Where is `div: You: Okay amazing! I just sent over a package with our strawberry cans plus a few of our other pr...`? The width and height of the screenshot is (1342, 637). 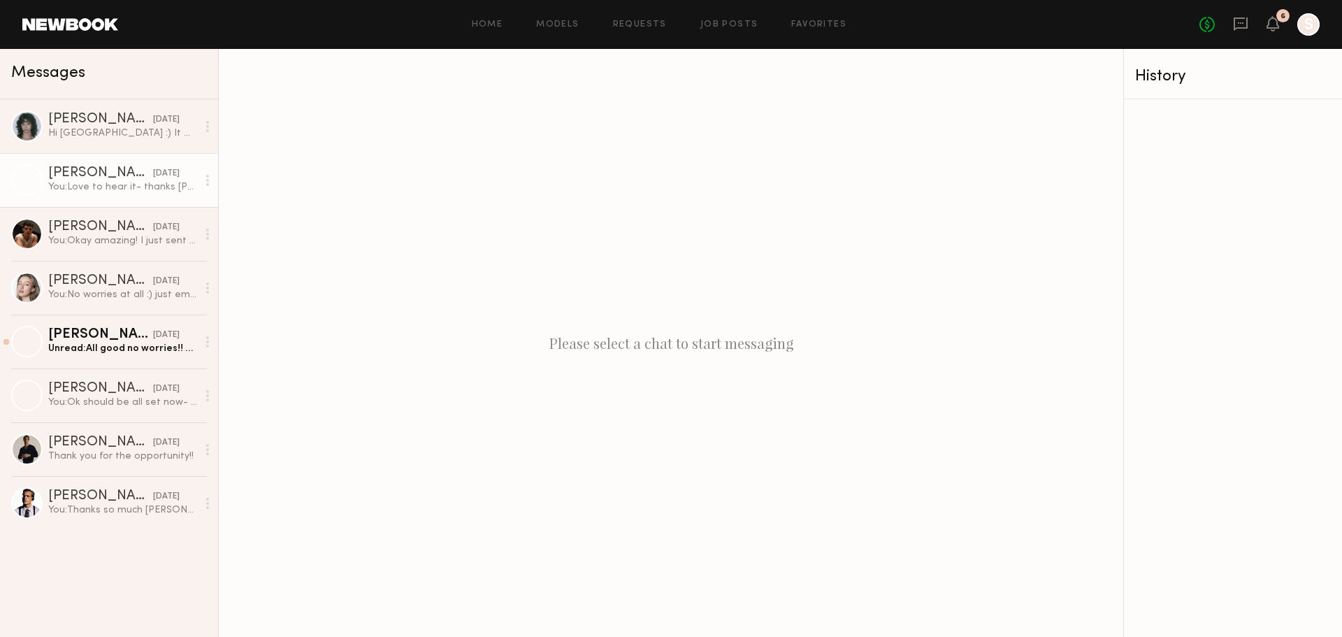 div: You: Okay amazing! I just sent over a package with our strawberry cans plus a few of our other pr... is located at coordinates (122, 241).